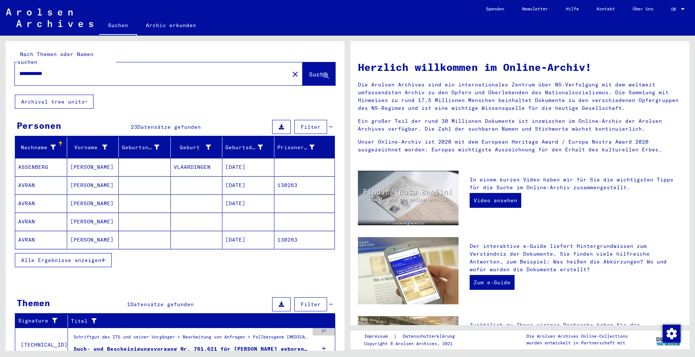 This screenshot has width=695, height=357. What do you see at coordinates (145, 147) in the screenshot?
I see `mat-header-cell: Geburtsname` at bounding box center [145, 147].